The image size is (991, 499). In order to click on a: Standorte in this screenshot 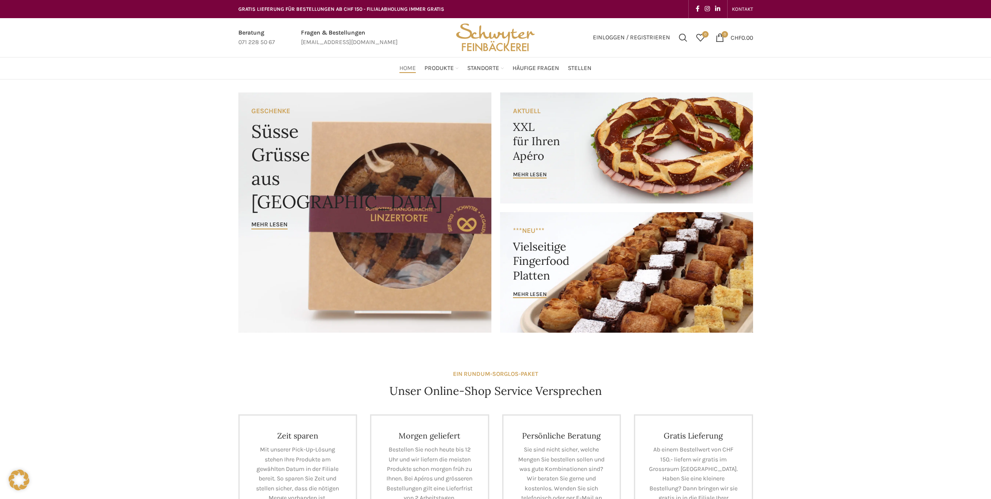, I will do `click(485, 68)`.